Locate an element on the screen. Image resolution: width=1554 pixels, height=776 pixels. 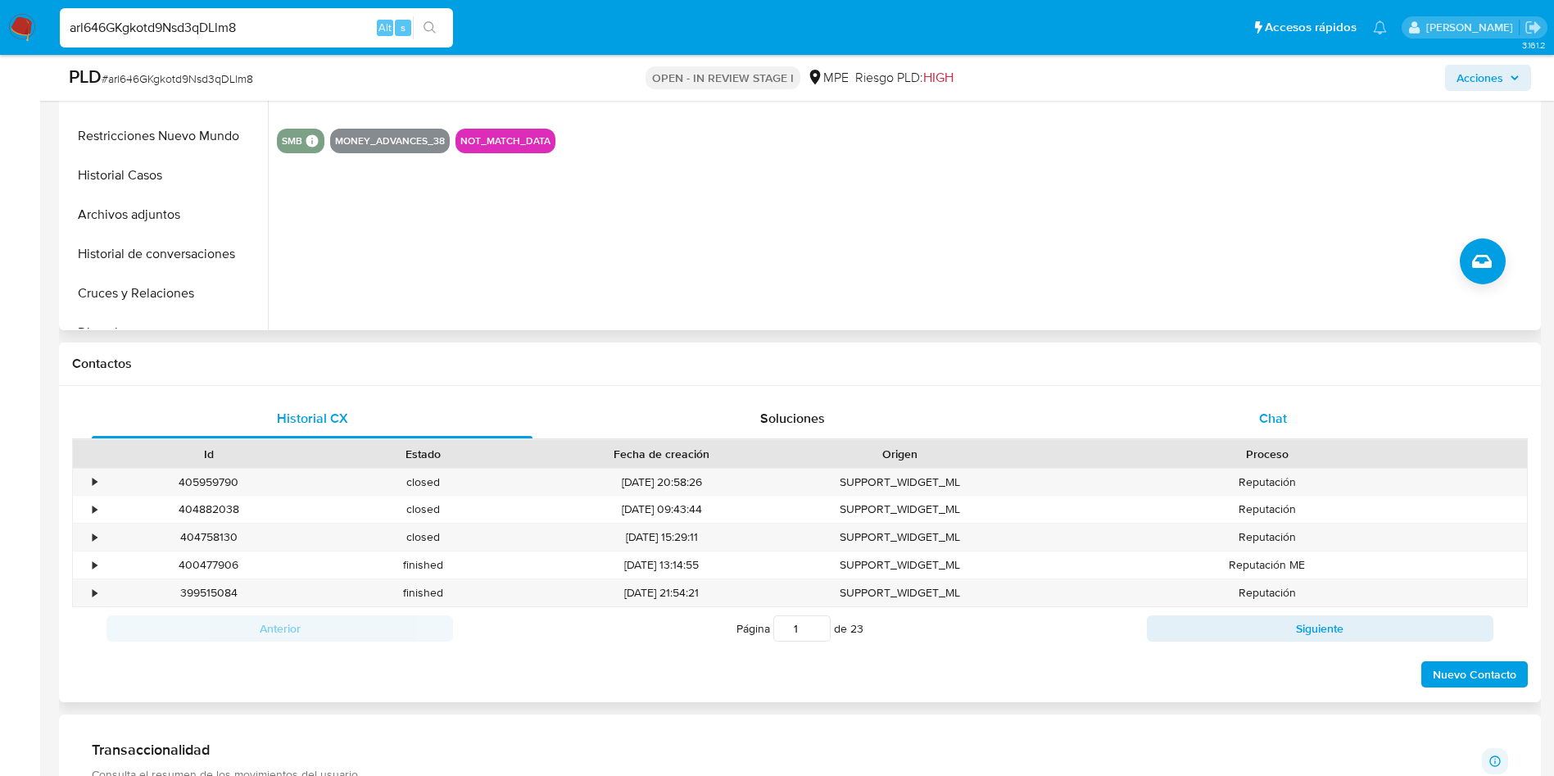
div: 405959790 is located at coordinates (209, 482).